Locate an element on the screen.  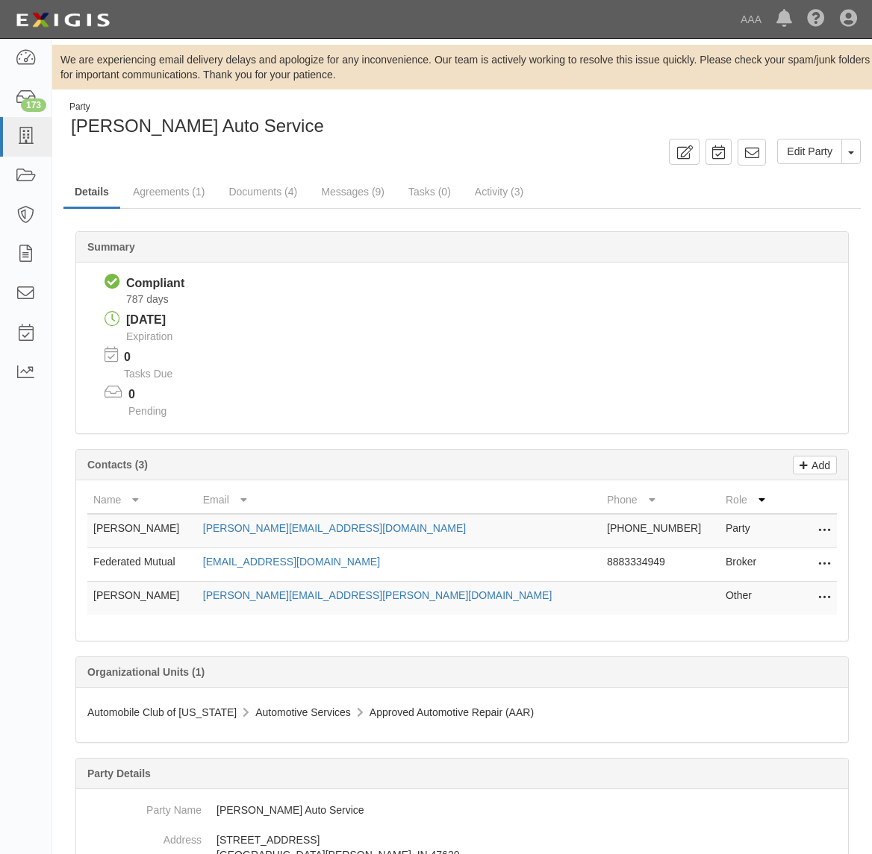
th: Email is located at coordinates (398, 500).